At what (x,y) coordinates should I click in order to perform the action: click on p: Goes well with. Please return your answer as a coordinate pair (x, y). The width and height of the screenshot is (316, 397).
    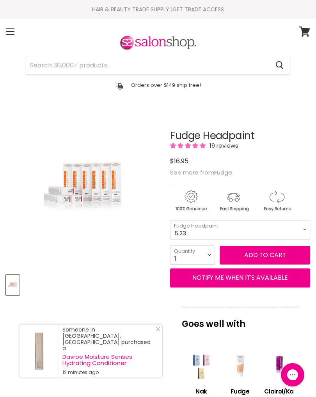
    Looking at the image, I should click on (240, 320).